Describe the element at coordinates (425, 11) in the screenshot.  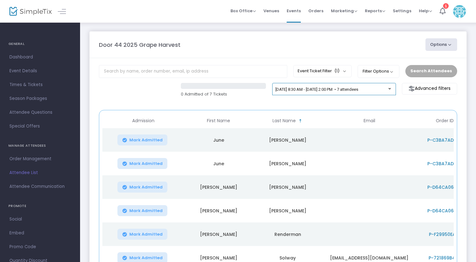
I see `span: Help` at that location.